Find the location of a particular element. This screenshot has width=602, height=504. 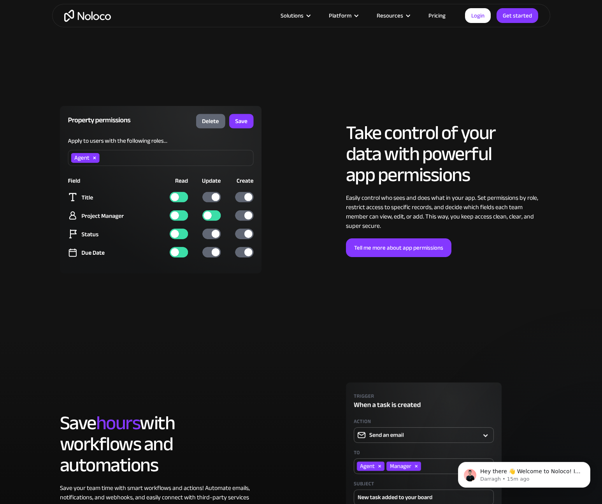

a: Pricing is located at coordinates (437, 16).